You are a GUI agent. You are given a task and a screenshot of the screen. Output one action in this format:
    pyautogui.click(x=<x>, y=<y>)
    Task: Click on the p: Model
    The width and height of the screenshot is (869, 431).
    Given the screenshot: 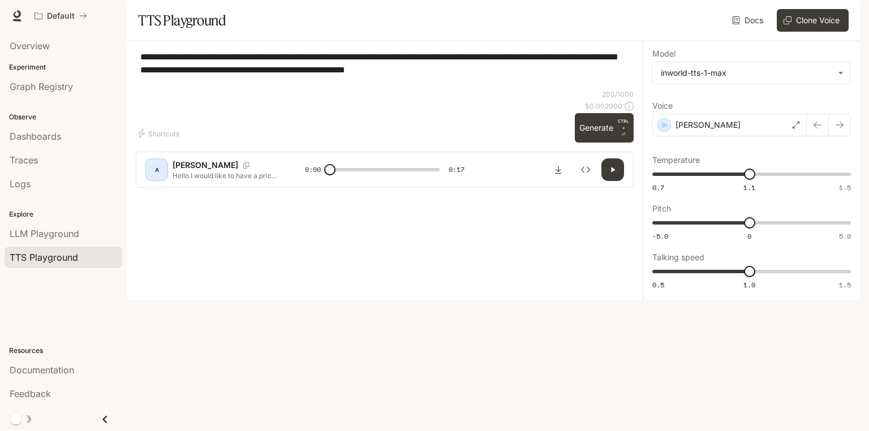 What is the action you would take?
    pyautogui.click(x=664, y=54)
    